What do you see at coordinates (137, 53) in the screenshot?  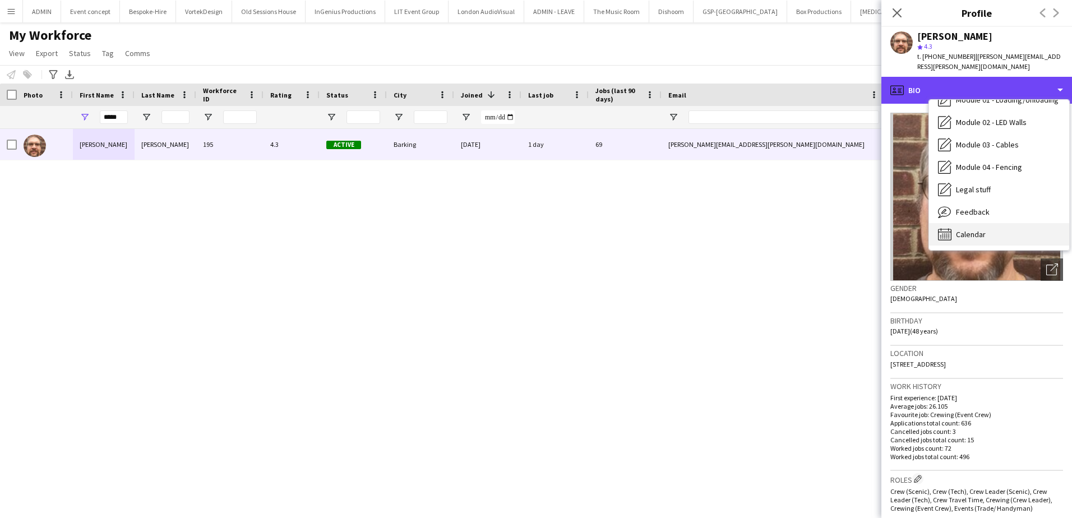 I see `span: Comms` at bounding box center [137, 53].